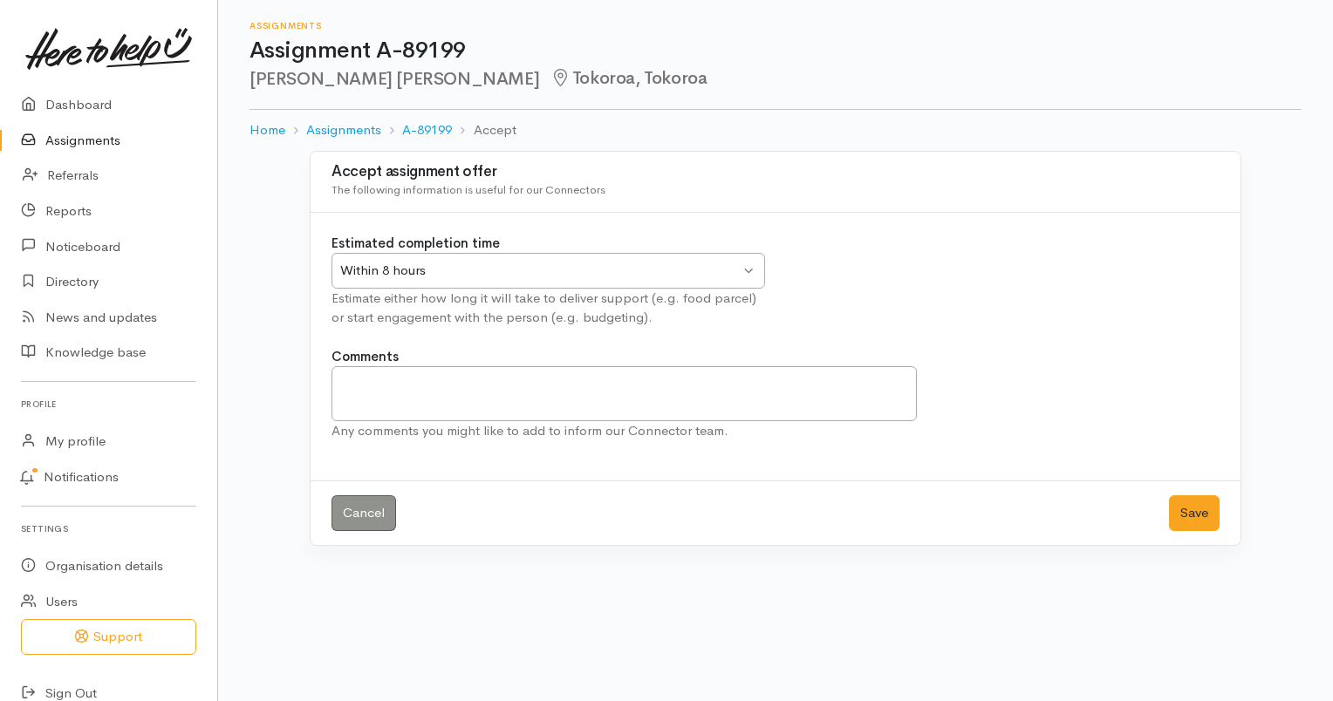  Describe the element at coordinates (415, 243) in the screenshot. I see `label: Estimated completion time` at that location.